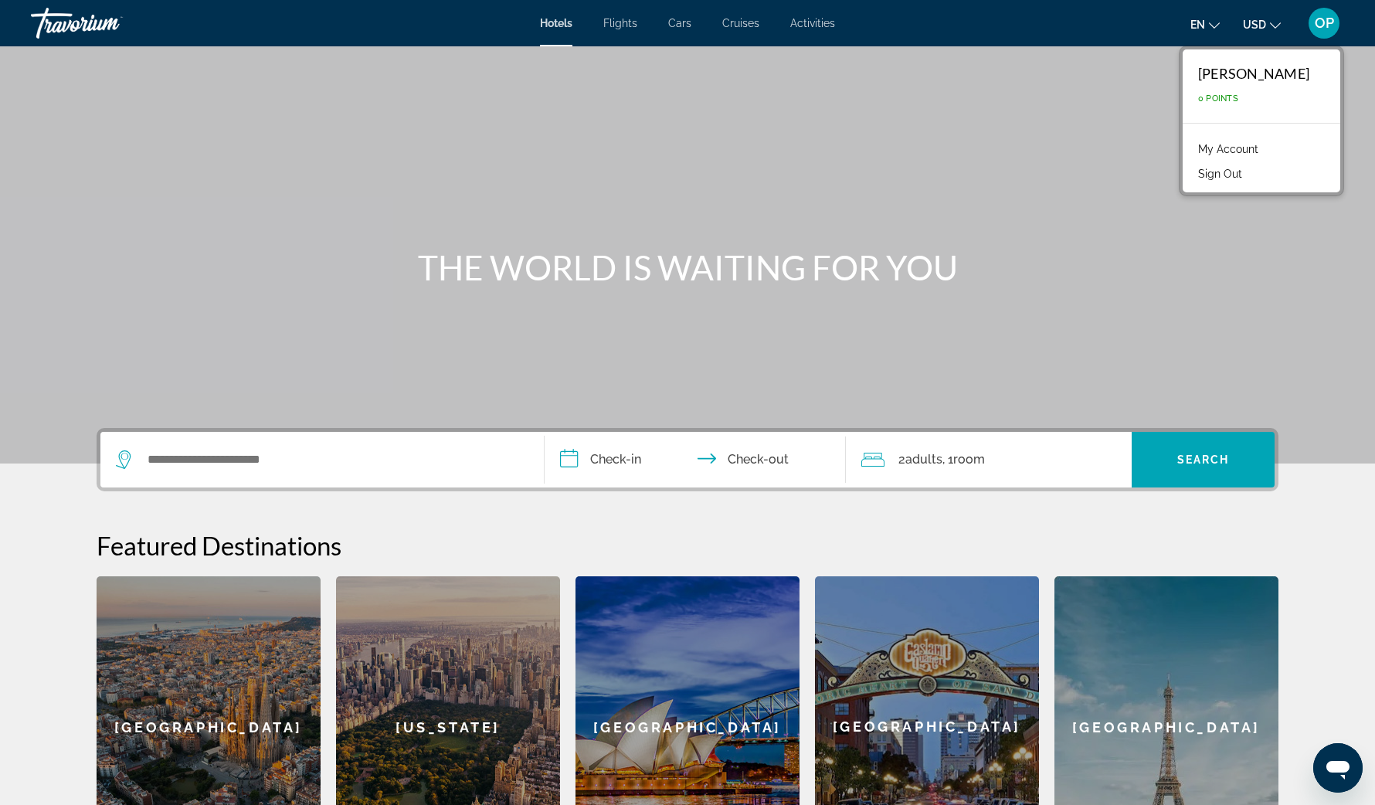 This screenshot has width=1375, height=805. What do you see at coordinates (620, 23) in the screenshot?
I see `span: Flights` at bounding box center [620, 23].